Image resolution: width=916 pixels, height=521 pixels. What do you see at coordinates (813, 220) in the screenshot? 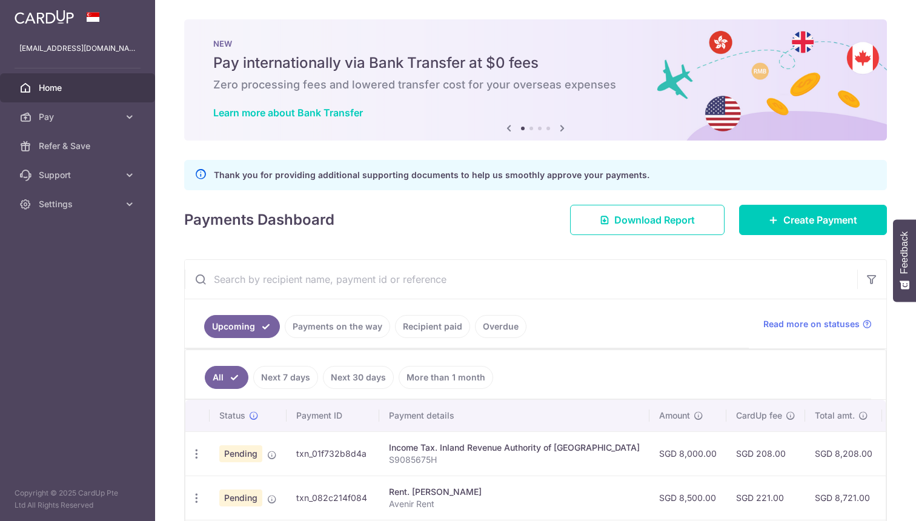
I see `a: Create Payment` at bounding box center [813, 220].